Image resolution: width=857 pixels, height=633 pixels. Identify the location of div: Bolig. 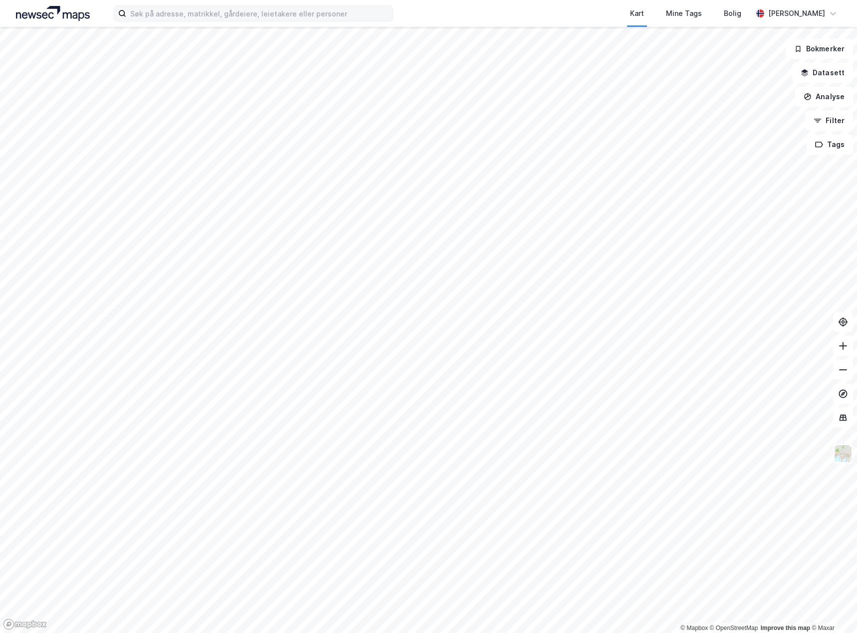
(732, 13).